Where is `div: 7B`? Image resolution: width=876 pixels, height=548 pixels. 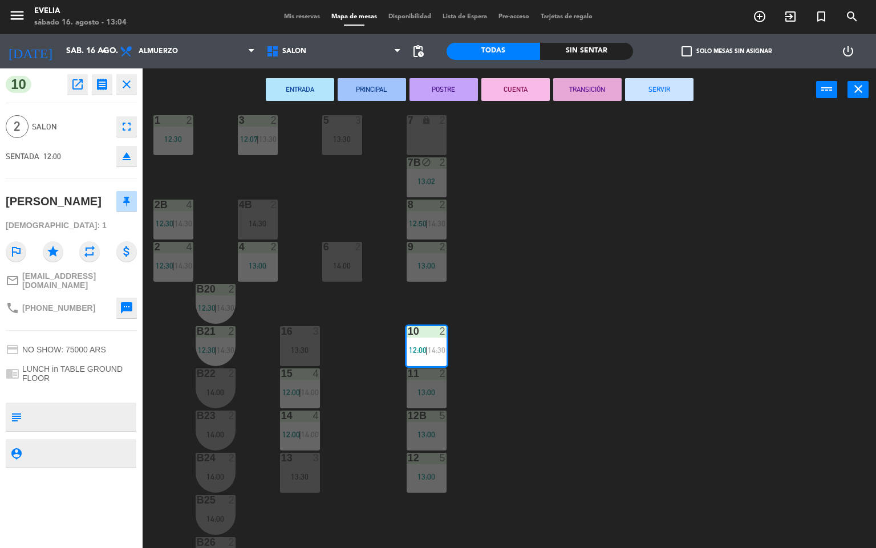
div: 7B is located at coordinates (408, 163).